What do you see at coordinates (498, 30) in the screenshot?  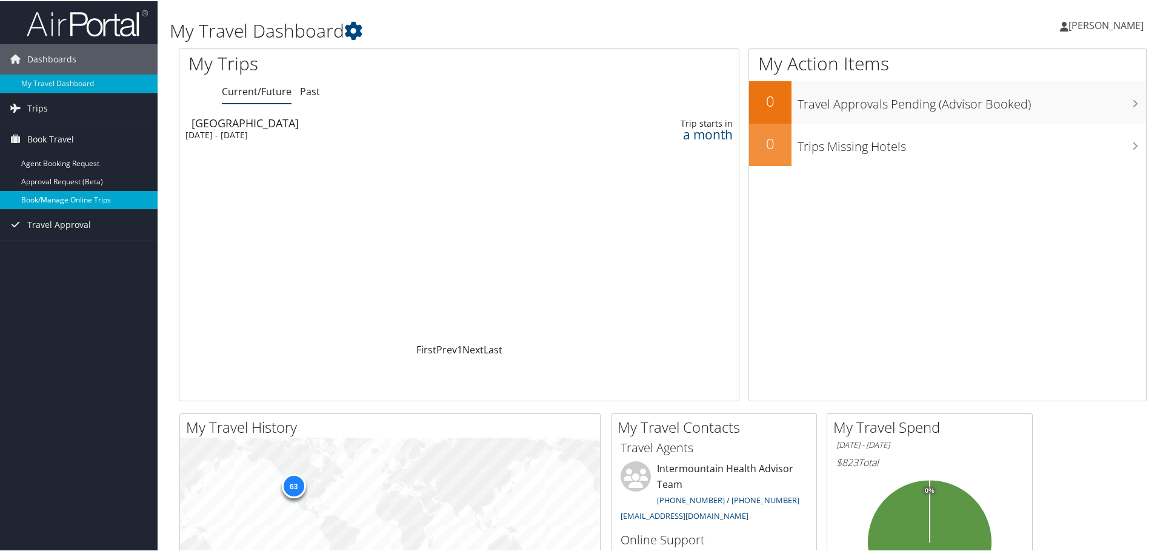 I see `h1: My Travel Dashboard` at bounding box center [498, 30].